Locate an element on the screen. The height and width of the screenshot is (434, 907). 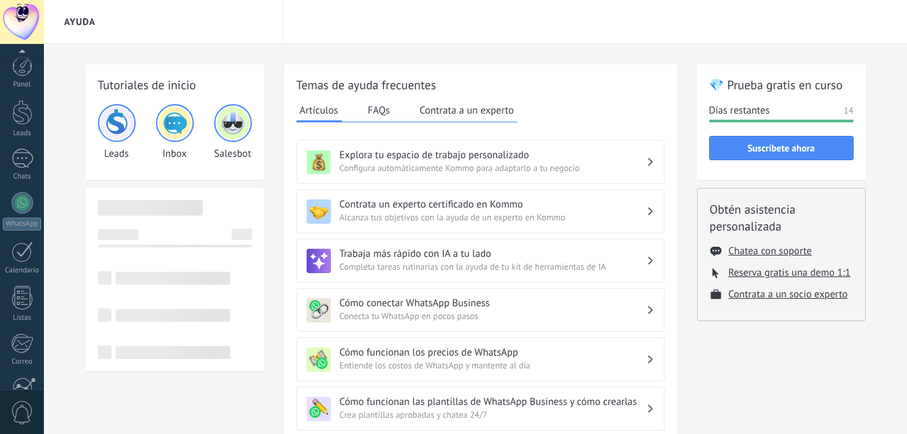
div: Panel is located at coordinates (22, 84).